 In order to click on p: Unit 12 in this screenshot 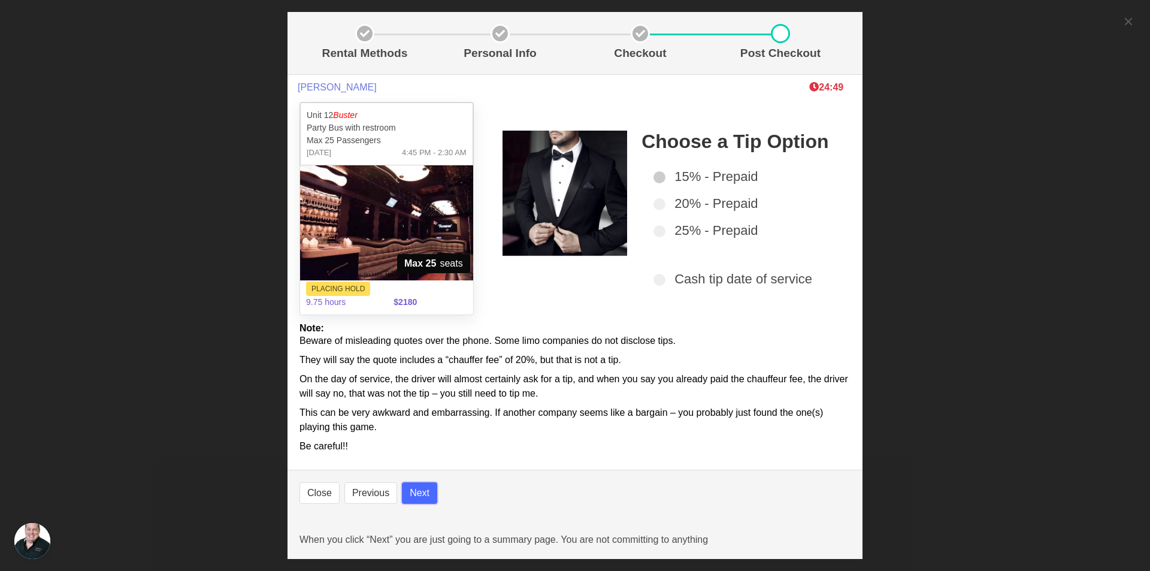, I will do `click(386, 115)`.